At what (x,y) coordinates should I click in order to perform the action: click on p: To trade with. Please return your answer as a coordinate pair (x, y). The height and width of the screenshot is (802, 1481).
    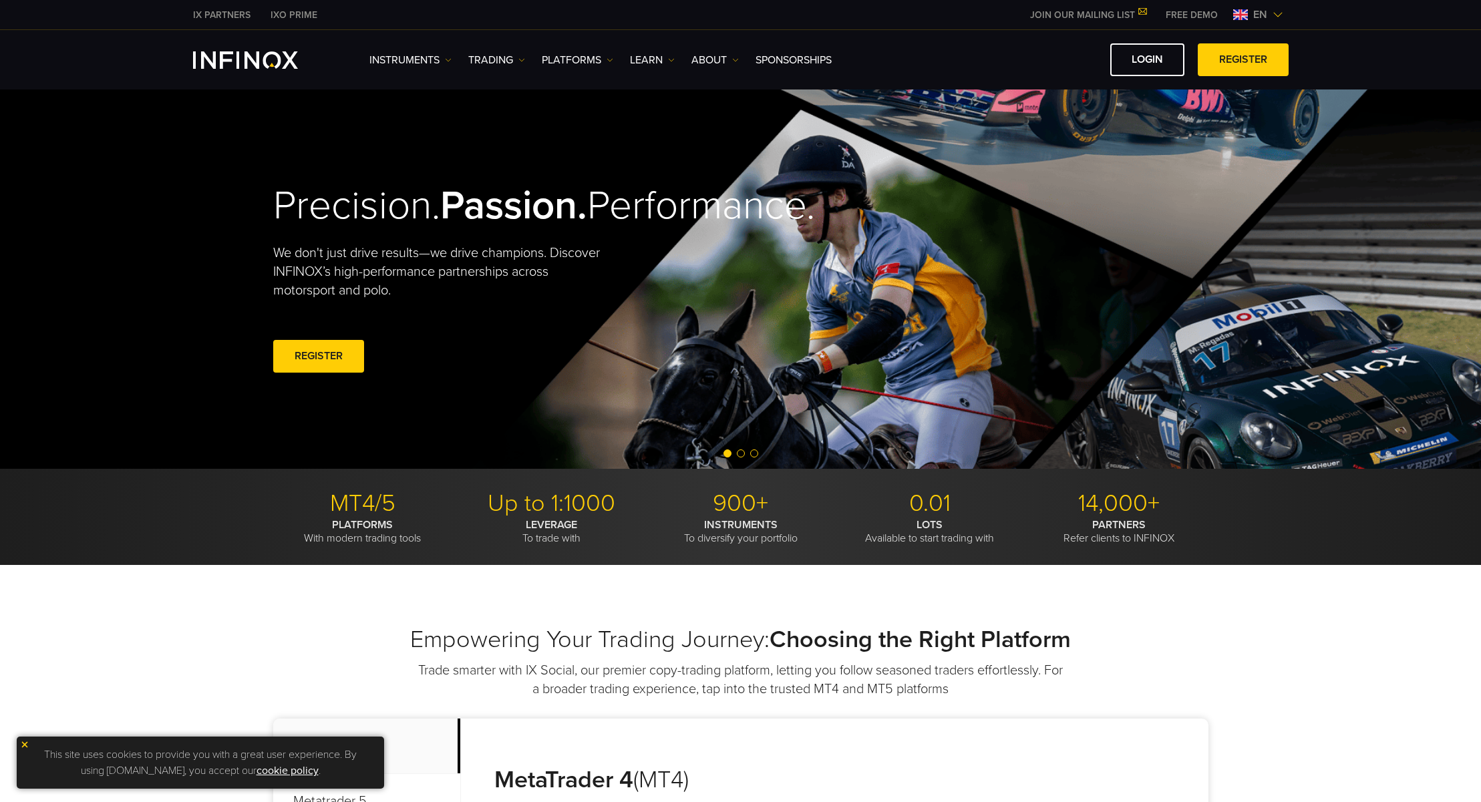
    Looking at the image, I should click on (552, 532).